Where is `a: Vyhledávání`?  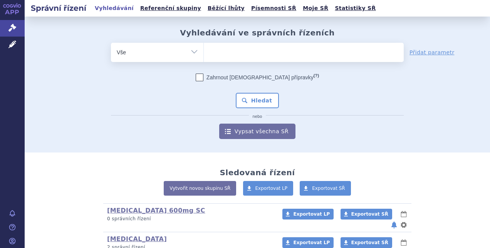
a: Vyhledávání is located at coordinates (114, 8).